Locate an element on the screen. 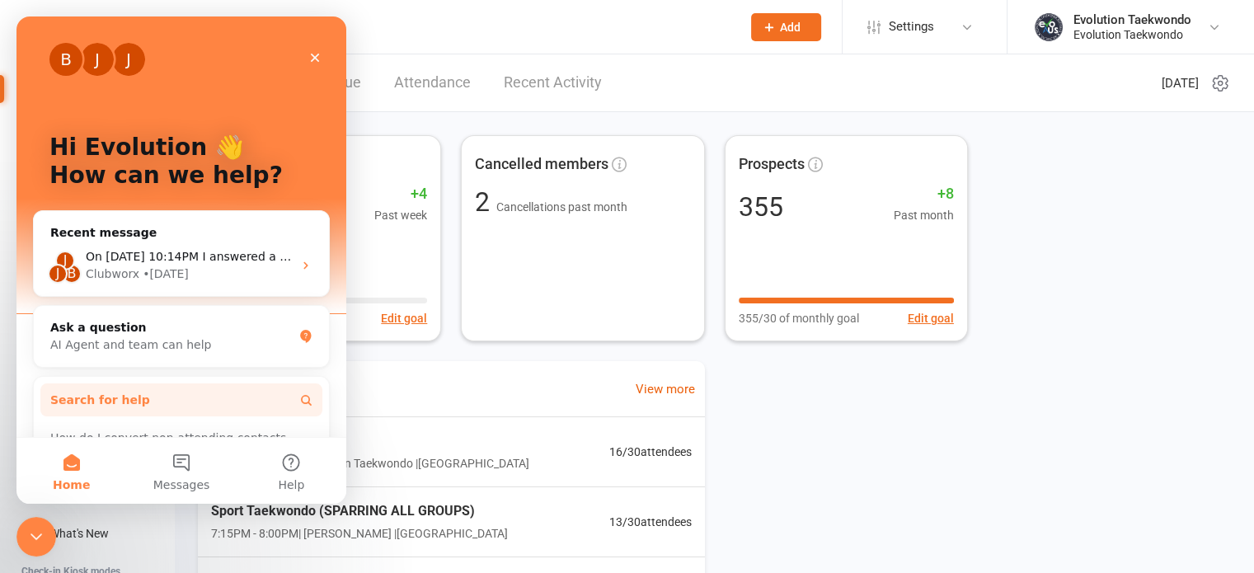 This screenshot has height=573, width=1254. div: What's New is located at coordinates (79, 534).